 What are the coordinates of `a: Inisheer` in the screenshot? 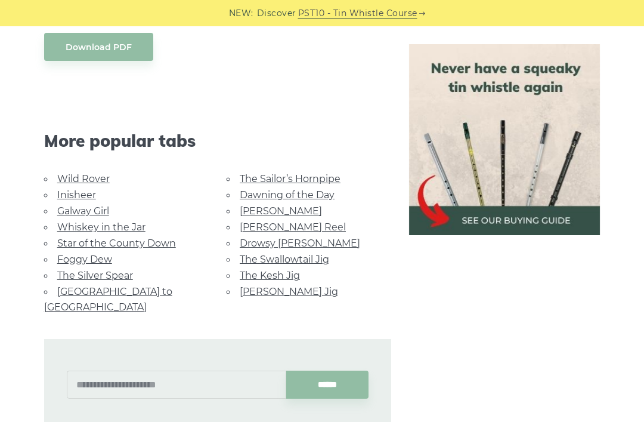 It's located at (76, 194).